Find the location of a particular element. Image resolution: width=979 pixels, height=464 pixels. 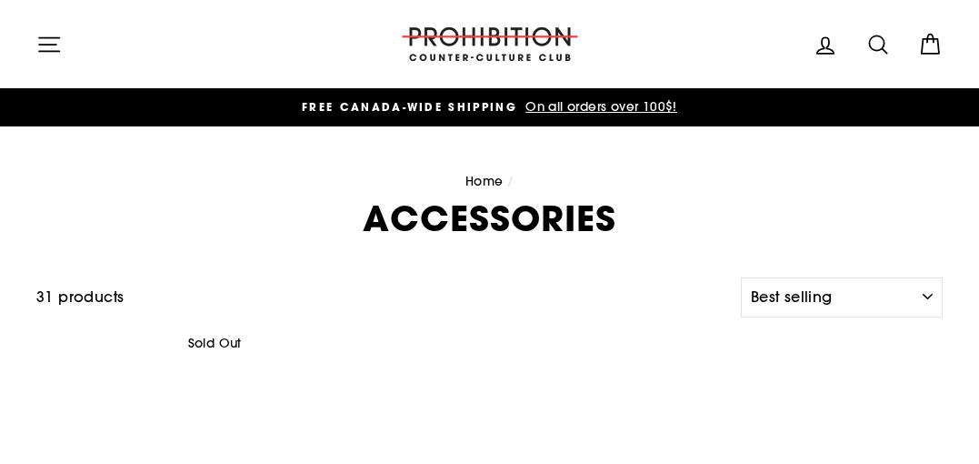

span: On all orders over 100$! is located at coordinates (599, 106).